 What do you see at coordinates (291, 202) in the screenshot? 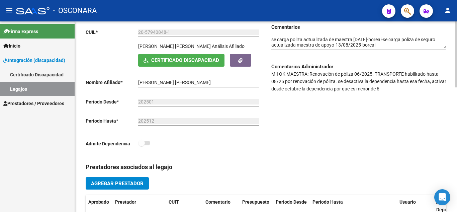
I see `span: Periodo Desde` at bounding box center [291, 202].